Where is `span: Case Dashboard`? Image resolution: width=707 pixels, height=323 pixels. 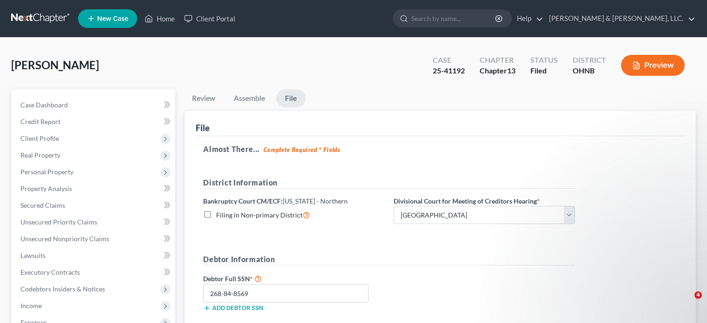
span: Case Dashboard is located at coordinates (44, 105).